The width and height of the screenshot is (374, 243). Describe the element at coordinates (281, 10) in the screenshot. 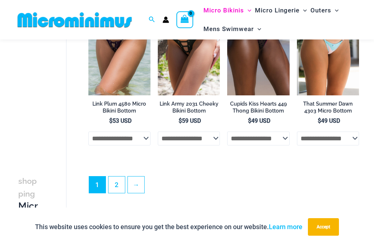

I see `a: Micro LingerieMenu ToggleMenu Toggle` at that location.